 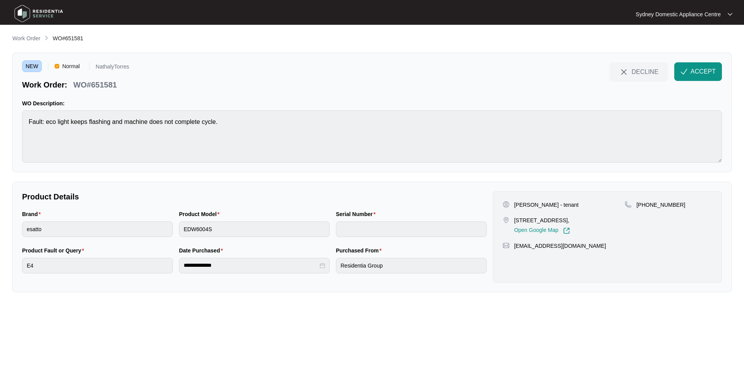 I want to click on label: Date Purchased, so click(x=202, y=251).